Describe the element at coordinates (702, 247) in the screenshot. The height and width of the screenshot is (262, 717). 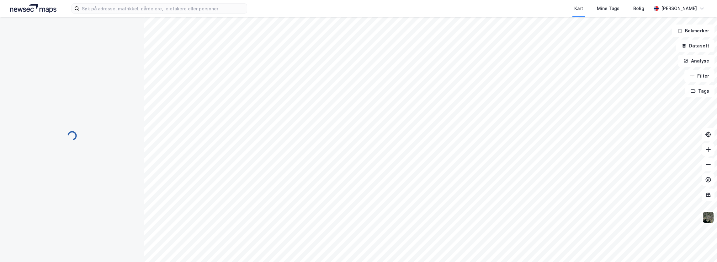
I see `div: Kontrollprogram for chat` at that location.